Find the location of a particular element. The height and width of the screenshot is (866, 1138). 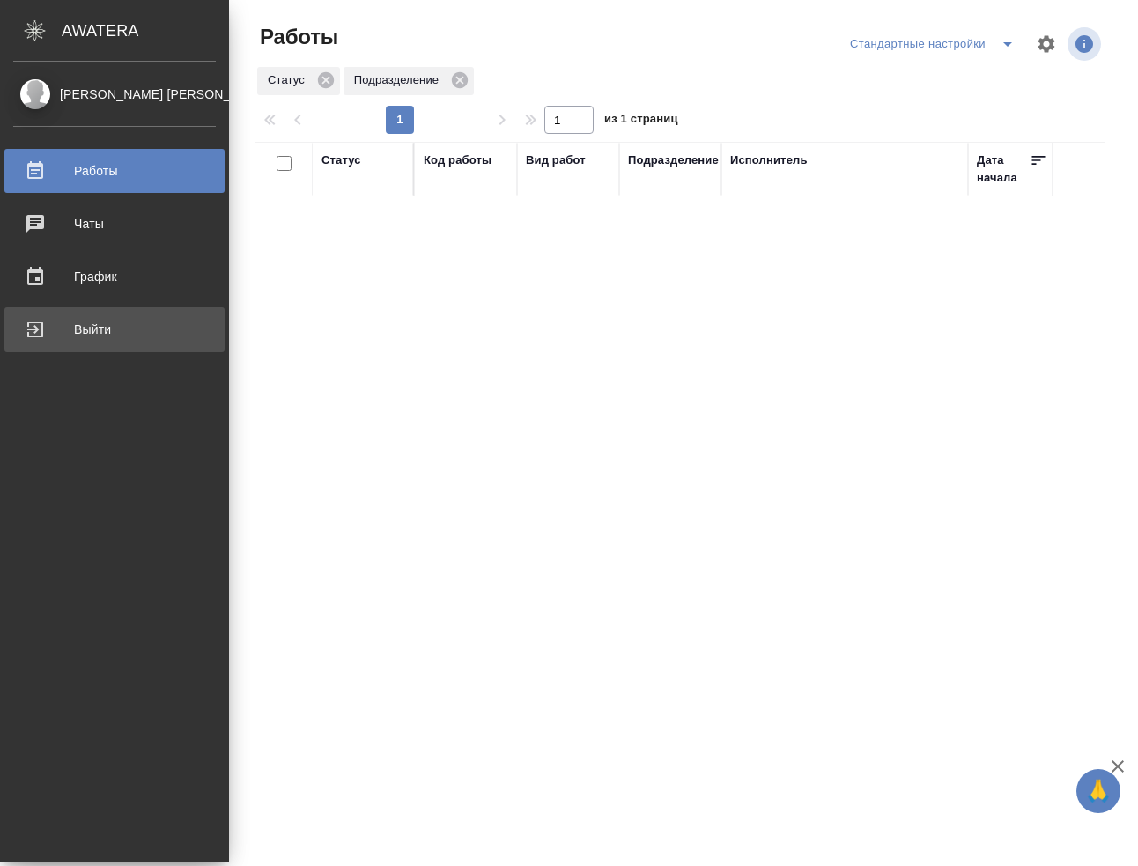

a: Чаты is located at coordinates (115, 224).